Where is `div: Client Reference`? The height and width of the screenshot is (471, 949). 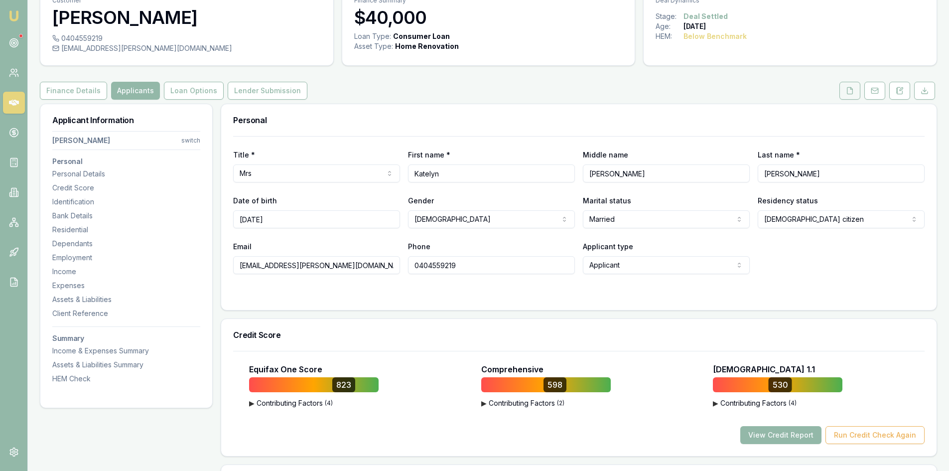 div: Client Reference is located at coordinates (126, 313).